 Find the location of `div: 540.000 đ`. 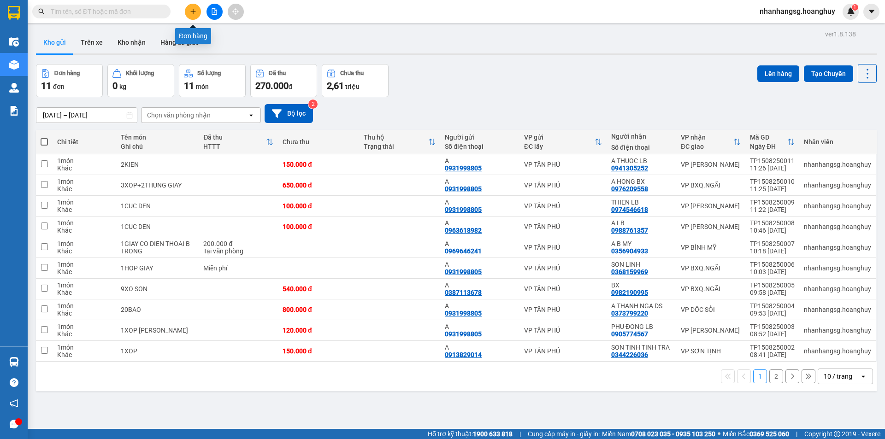

div: 540.000 đ is located at coordinates (318, 289).